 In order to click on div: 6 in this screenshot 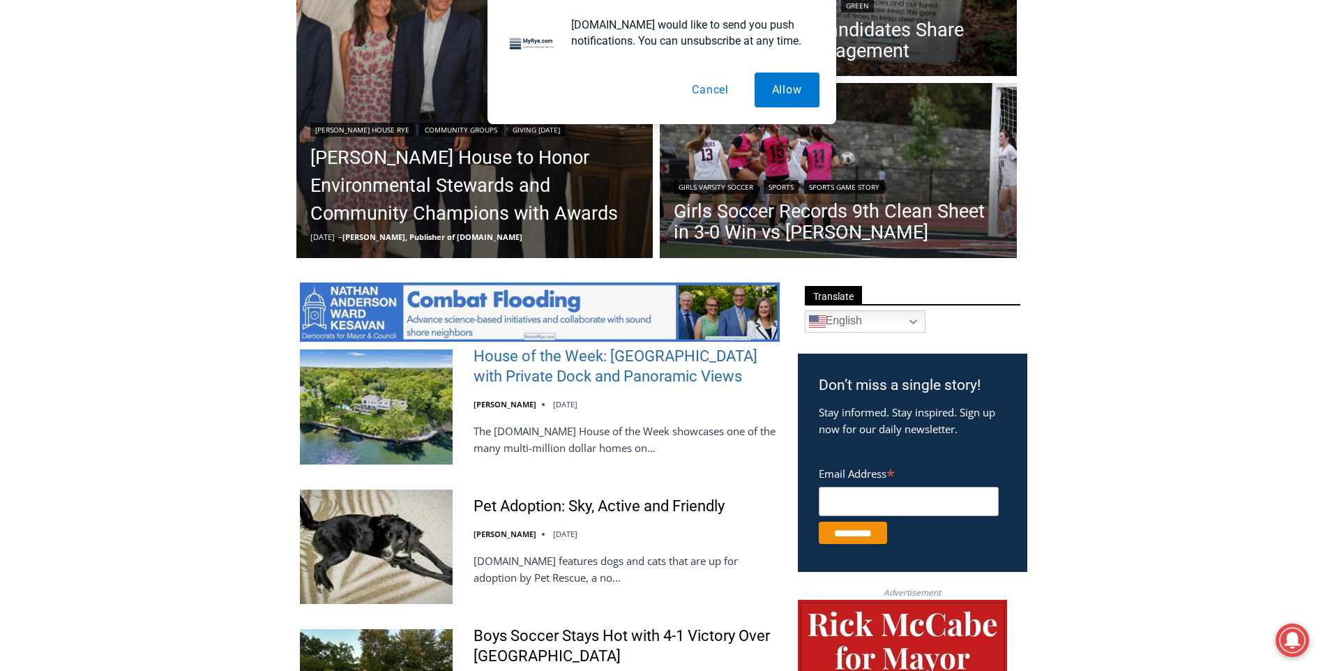, I will do `click(166, 125)`.